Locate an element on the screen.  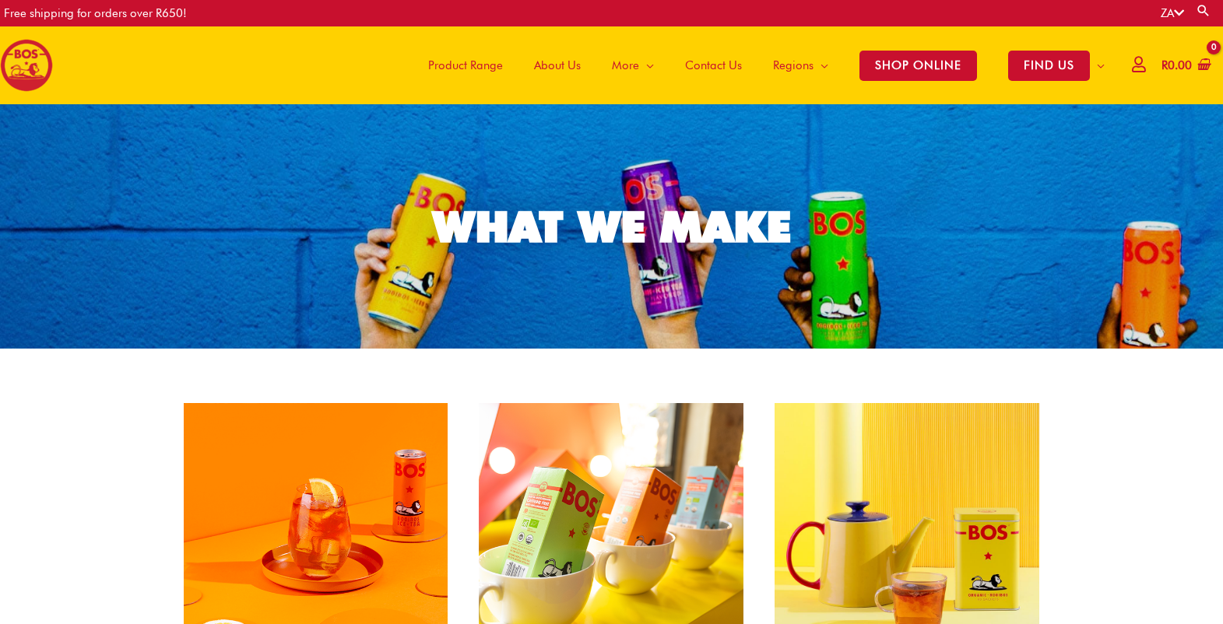
span: Regions is located at coordinates (793, 65).